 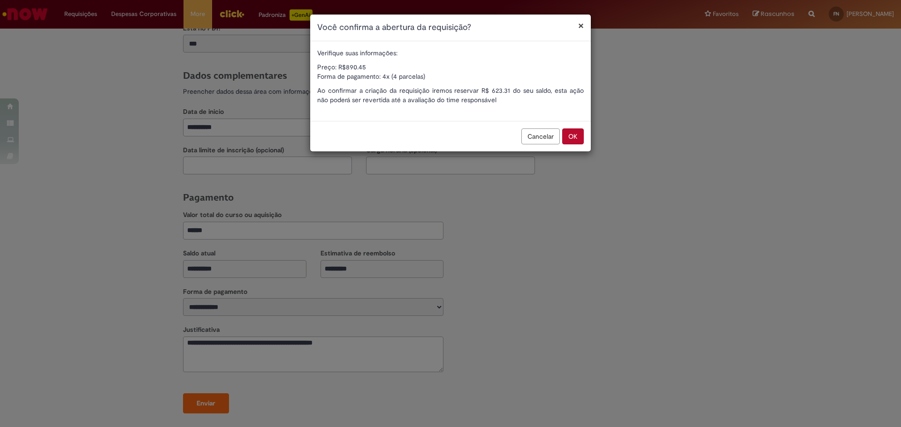 I want to click on button: OK, so click(x=573, y=137).